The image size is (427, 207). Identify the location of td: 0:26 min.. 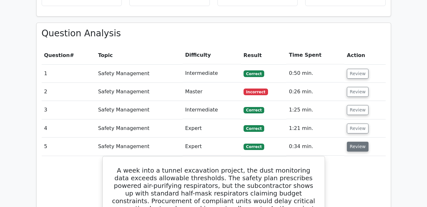
(315, 92).